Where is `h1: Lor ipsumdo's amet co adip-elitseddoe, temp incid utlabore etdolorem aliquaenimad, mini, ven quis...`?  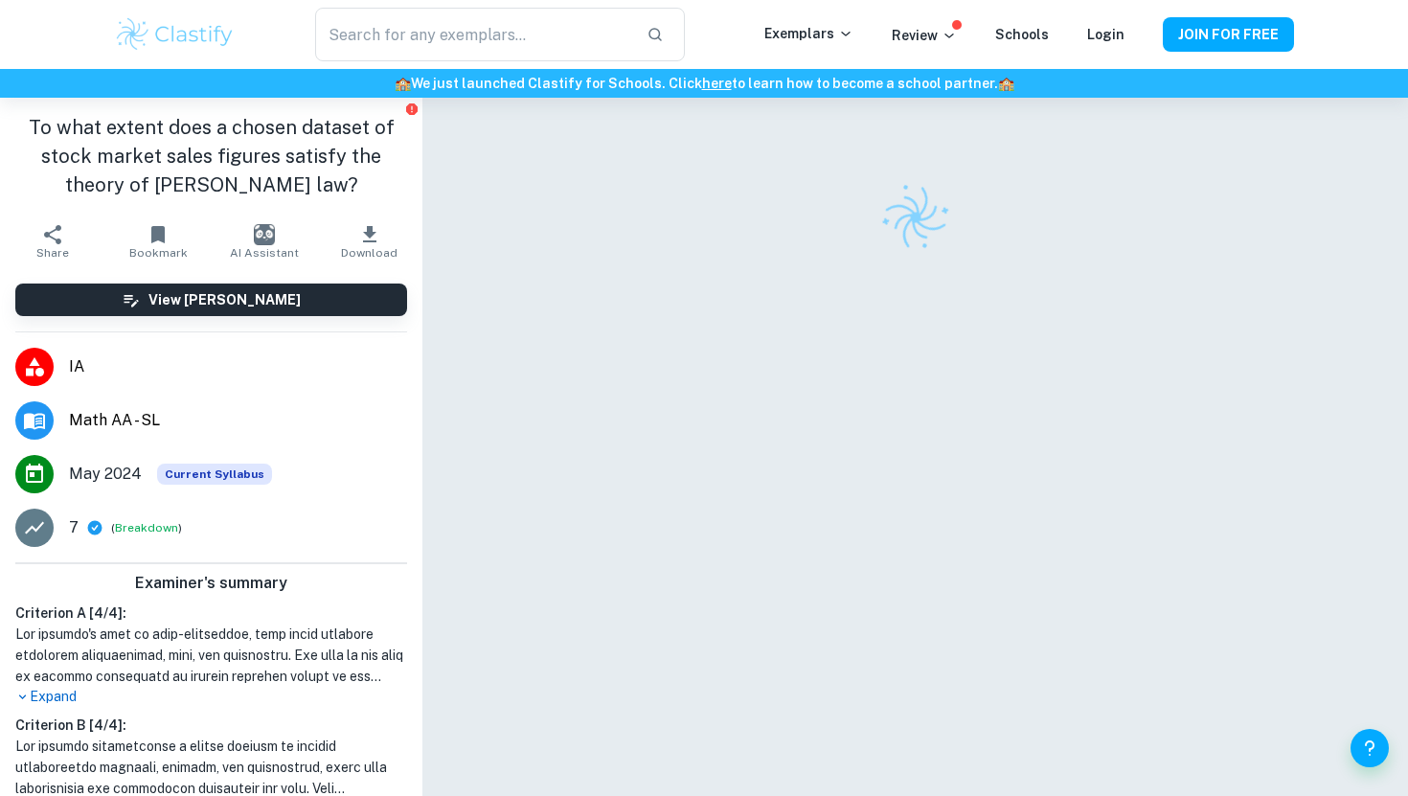 h1: Lor ipsumdo's amet co adip-elitseddoe, temp incid utlabore etdolorem aliquaenimad, mini, ven quis... is located at coordinates (211, 655).